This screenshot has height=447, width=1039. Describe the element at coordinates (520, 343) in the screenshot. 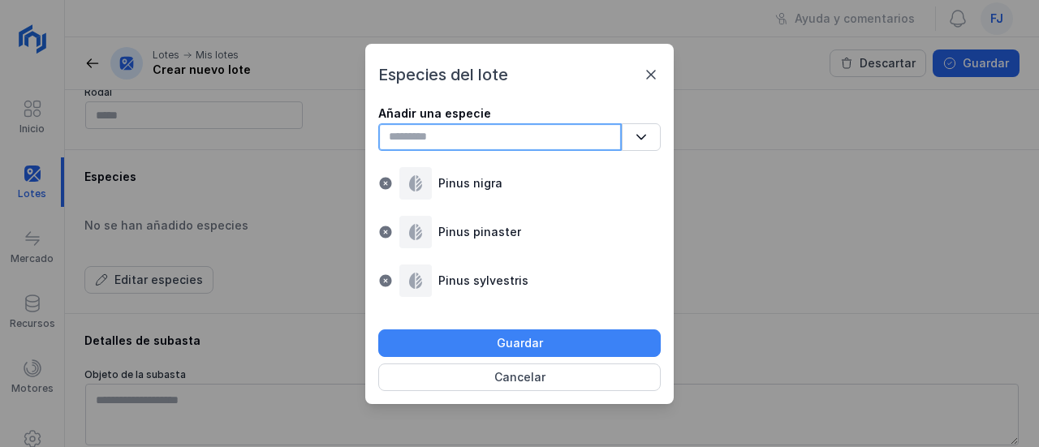

I see `button: Guardar` at that location.